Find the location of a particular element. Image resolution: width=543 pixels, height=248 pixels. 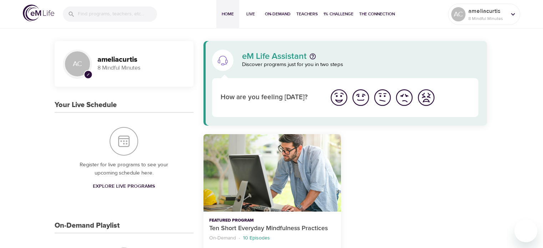

span: The Connection is located at coordinates (377, 14).